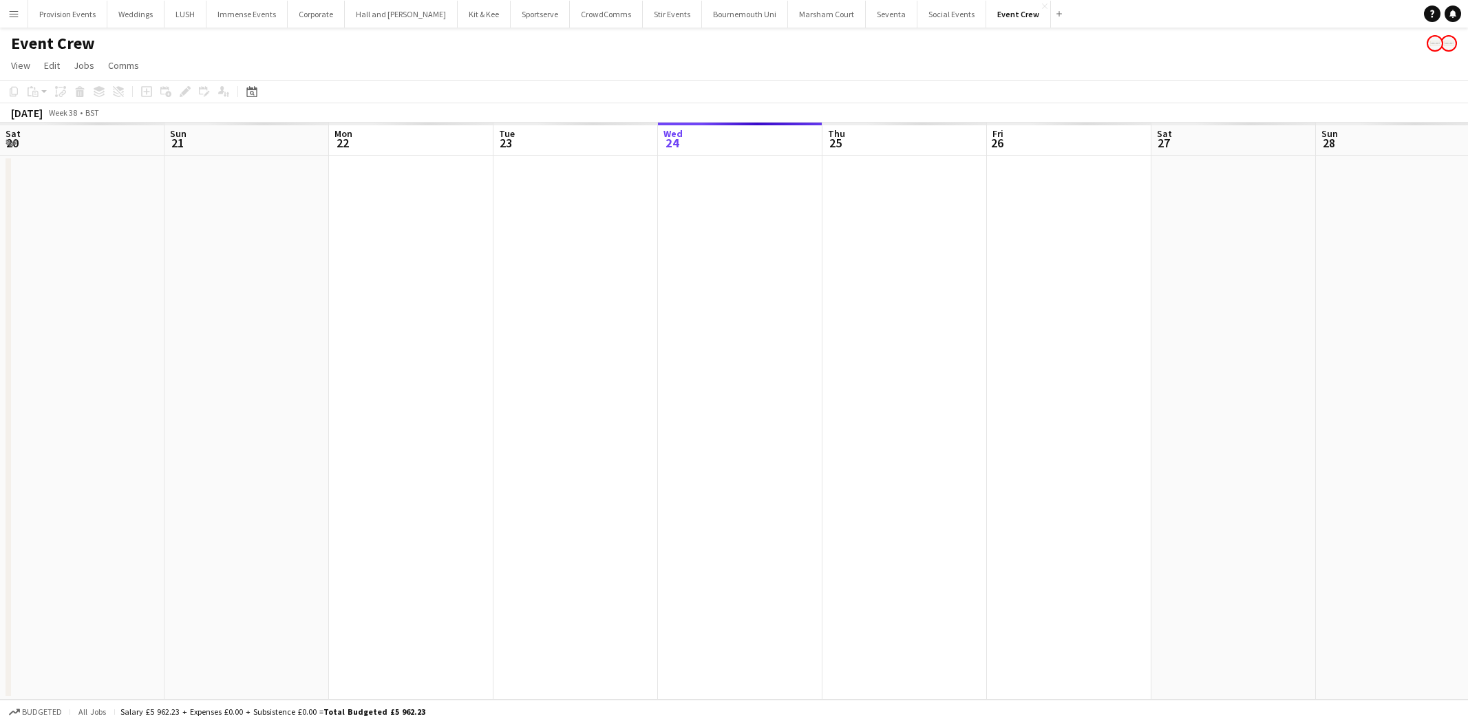 This screenshot has height=723, width=1468. I want to click on div: BST, so click(92, 112).